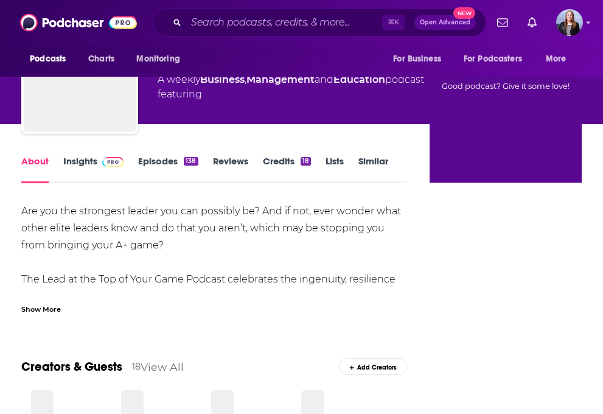  Describe the element at coordinates (291, 94) in the screenshot. I see `span: featuring` at that location.